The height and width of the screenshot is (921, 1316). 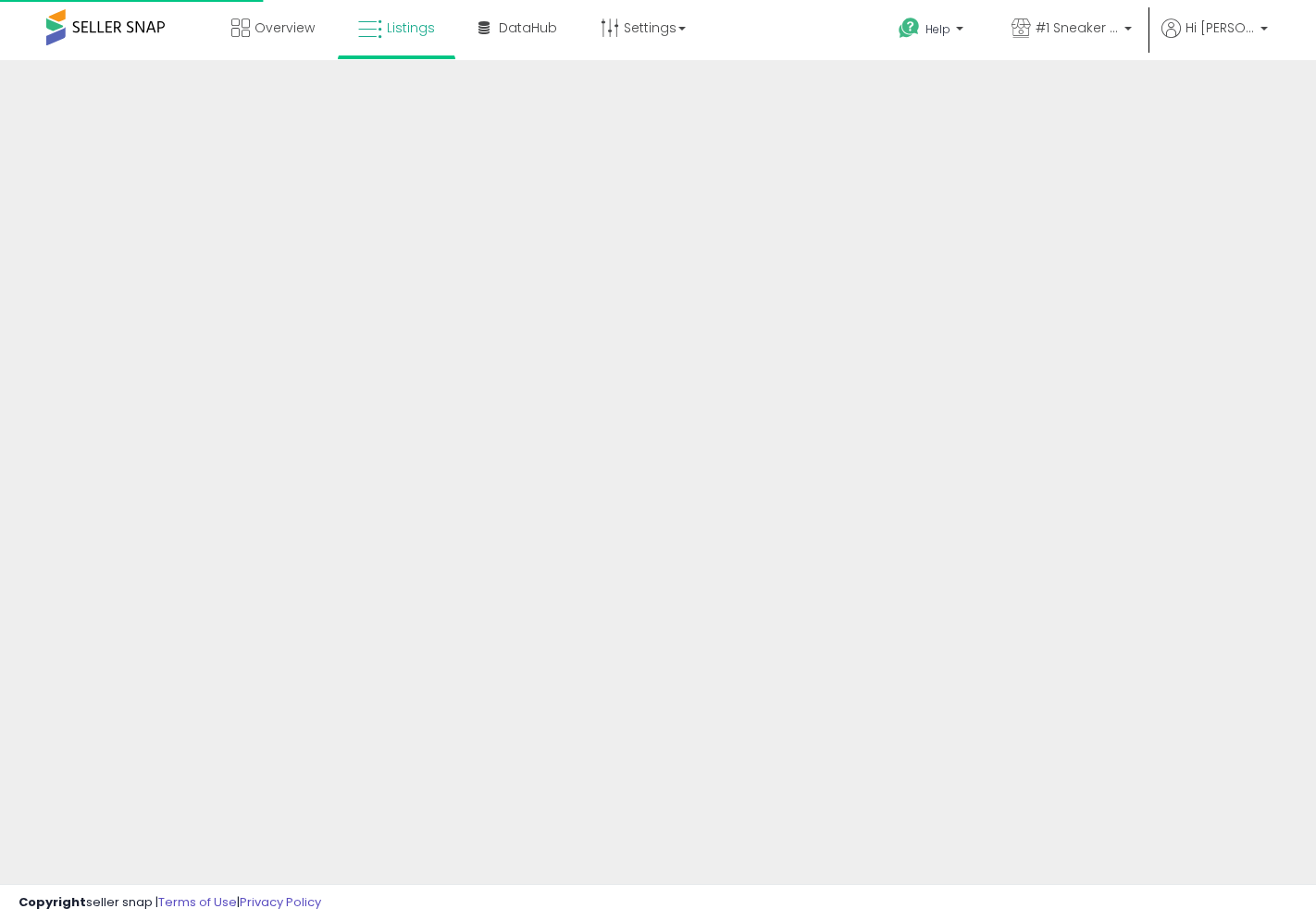 I want to click on i: Get Help, so click(x=909, y=28).